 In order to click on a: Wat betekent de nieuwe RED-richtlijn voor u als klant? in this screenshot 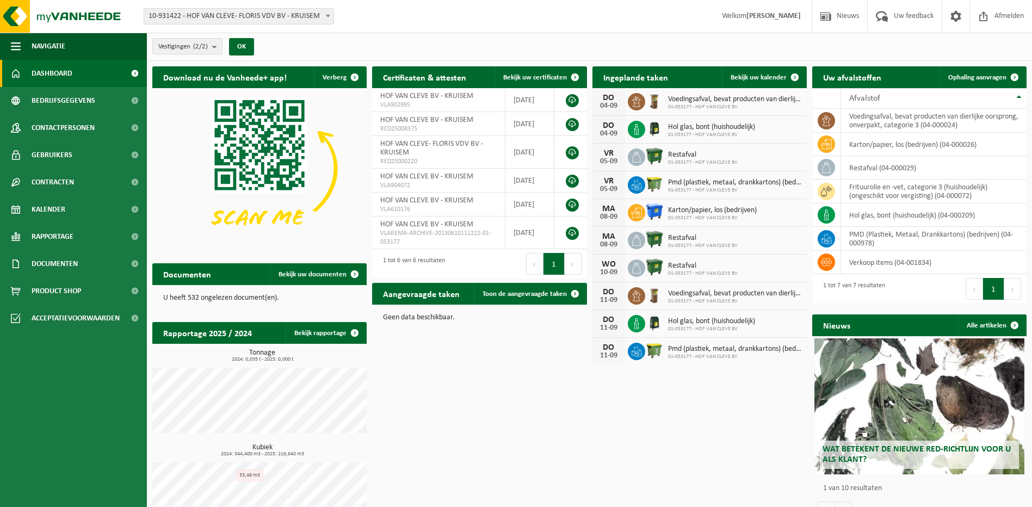, I will do `click(919, 406)`.